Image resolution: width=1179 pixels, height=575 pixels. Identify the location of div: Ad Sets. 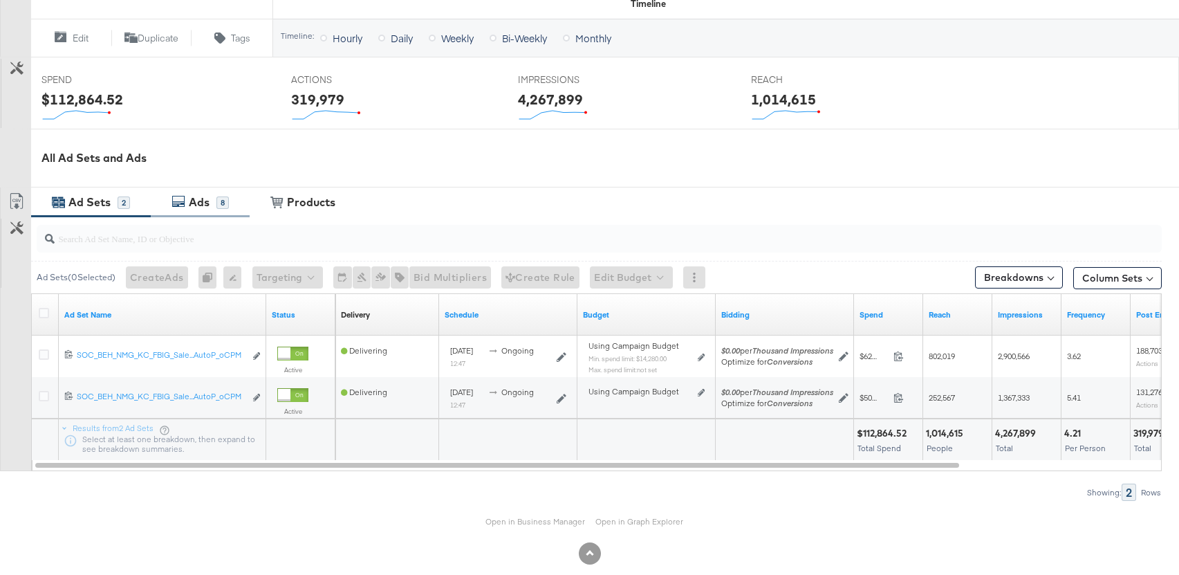
(89, 202).